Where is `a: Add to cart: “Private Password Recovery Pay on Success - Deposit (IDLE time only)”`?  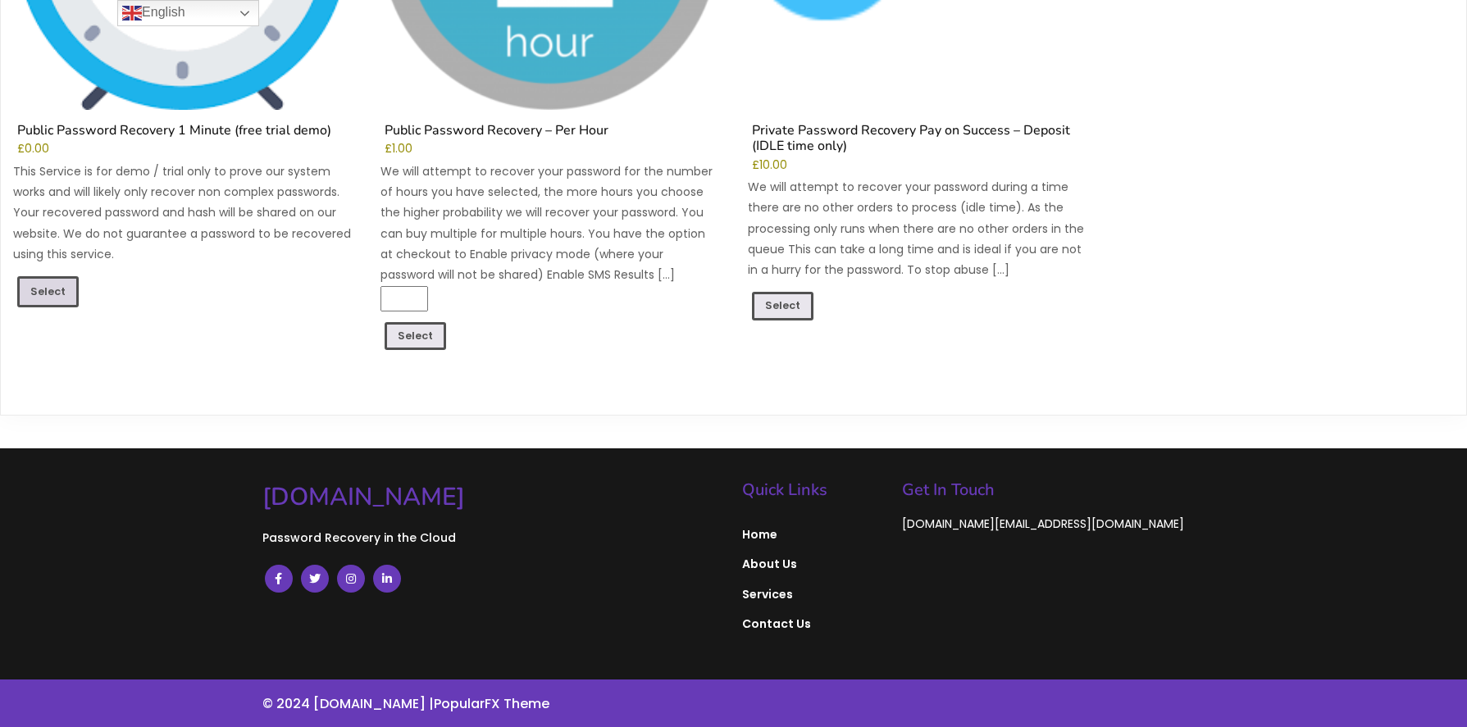
a: Add to cart: “Private Password Recovery Pay on Success - Deposit (IDLE time only)” is located at coordinates (782, 306).